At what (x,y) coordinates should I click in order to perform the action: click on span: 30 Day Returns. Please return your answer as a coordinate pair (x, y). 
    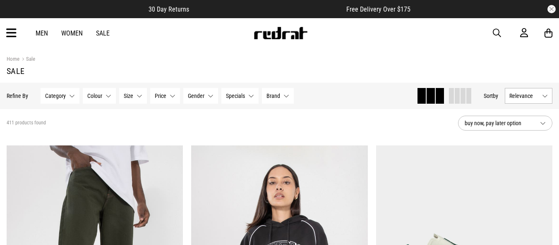
    Looking at the image, I should click on (169, 9).